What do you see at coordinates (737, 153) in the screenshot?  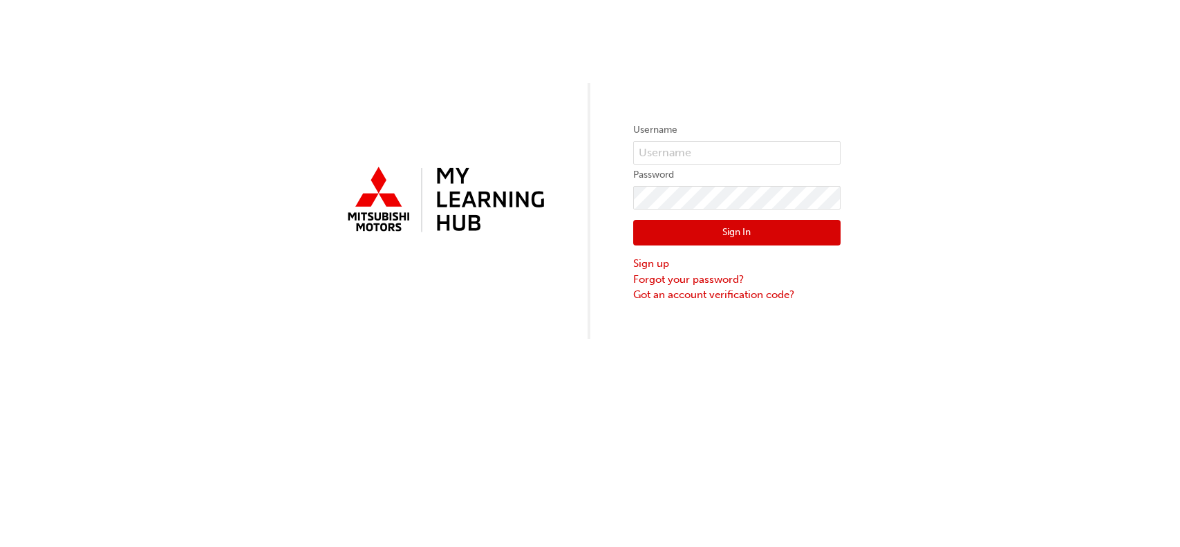 I see `input: Username` at bounding box center [737, 153].